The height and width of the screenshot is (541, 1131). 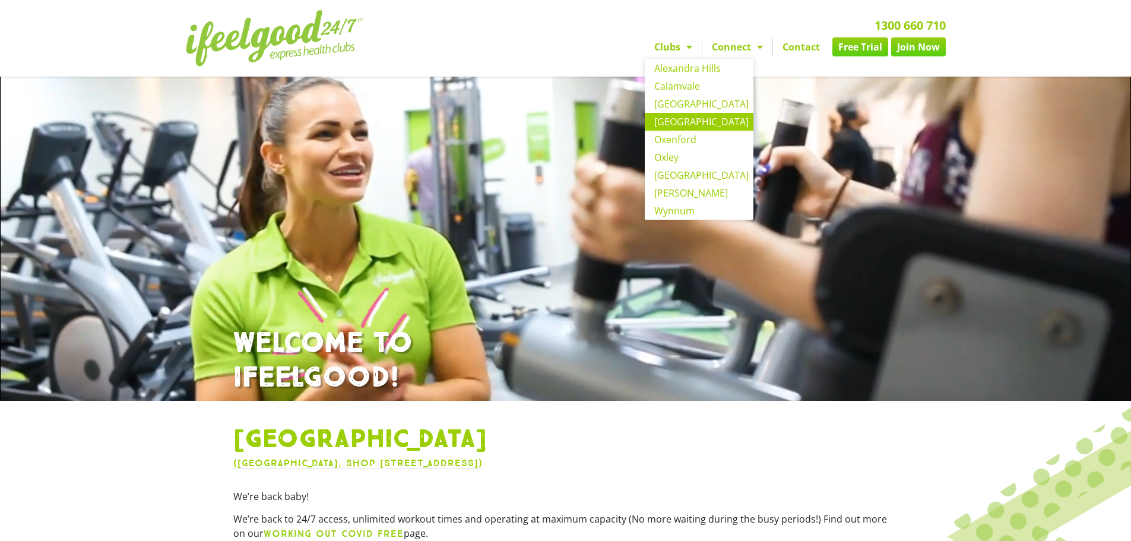 What do you see at coordinates (861, 47) in the screenshot?
I see `a: Free Trial` at bounding box center [861, 47].